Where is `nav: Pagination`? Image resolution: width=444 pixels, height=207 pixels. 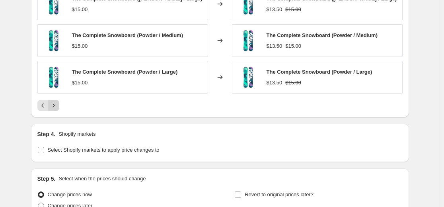 nav: Pagination is located at coordinates (48, 106).